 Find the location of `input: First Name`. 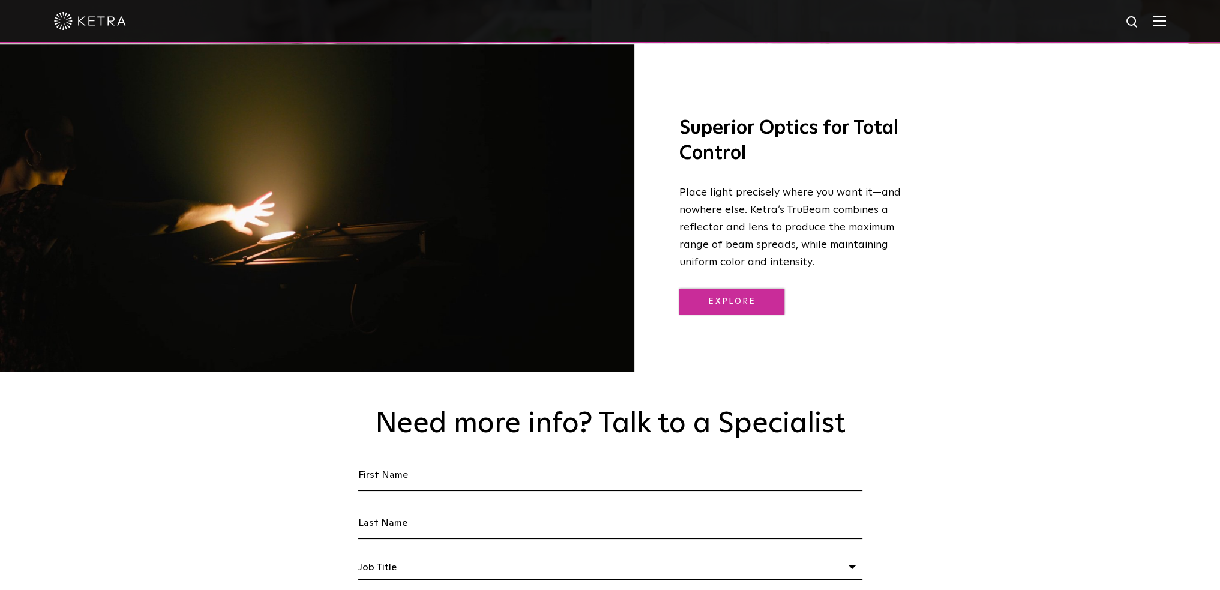

input: First Name is located at coordinates (610, 475).